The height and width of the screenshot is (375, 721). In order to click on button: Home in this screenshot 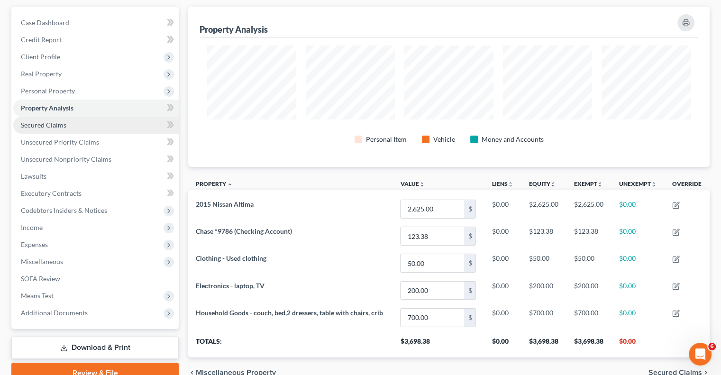, I will do `click(157, 13)`.